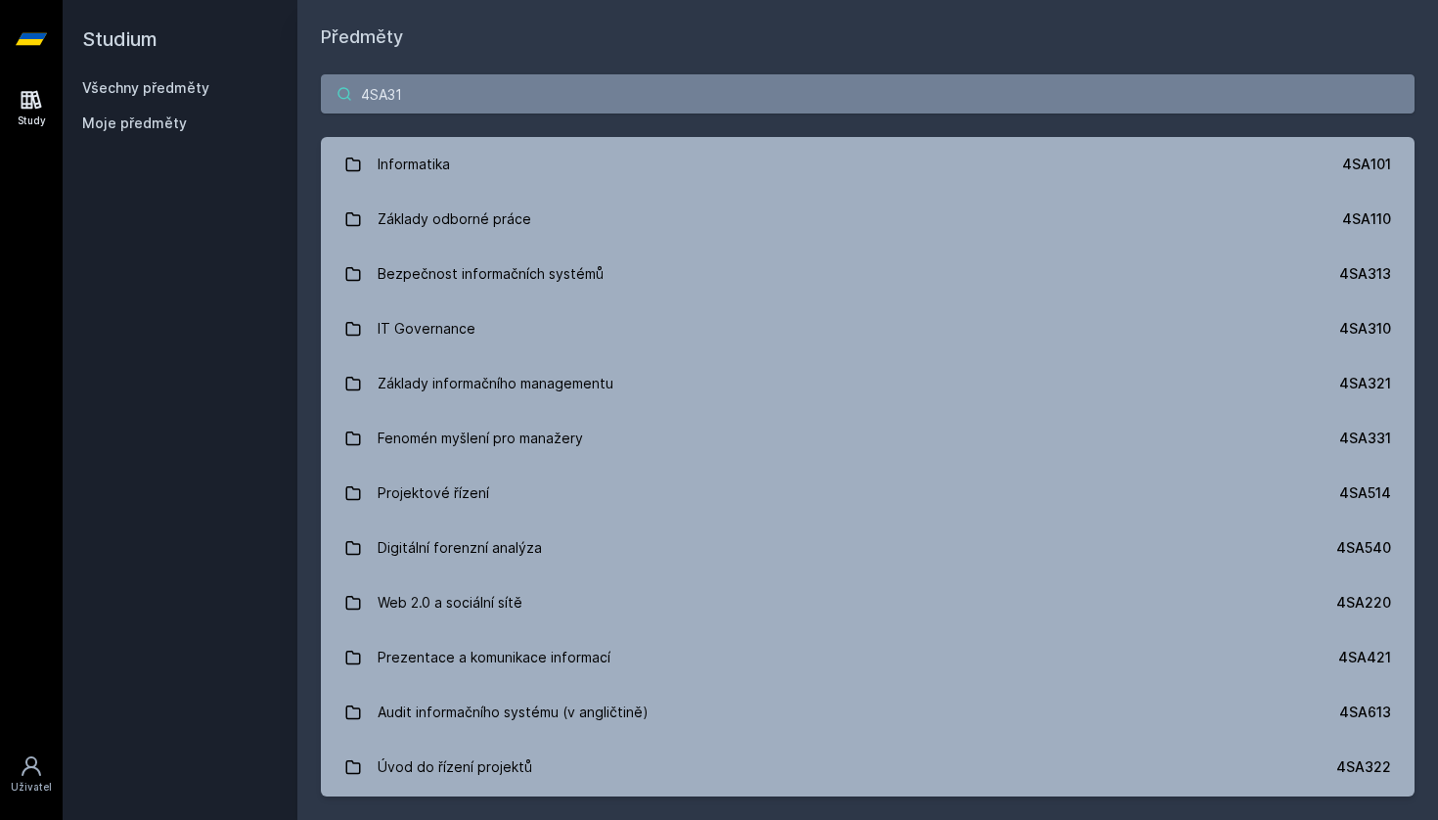 The image size is (1438, 820). I want to click on div: 4SA514, so click(1365, 493).